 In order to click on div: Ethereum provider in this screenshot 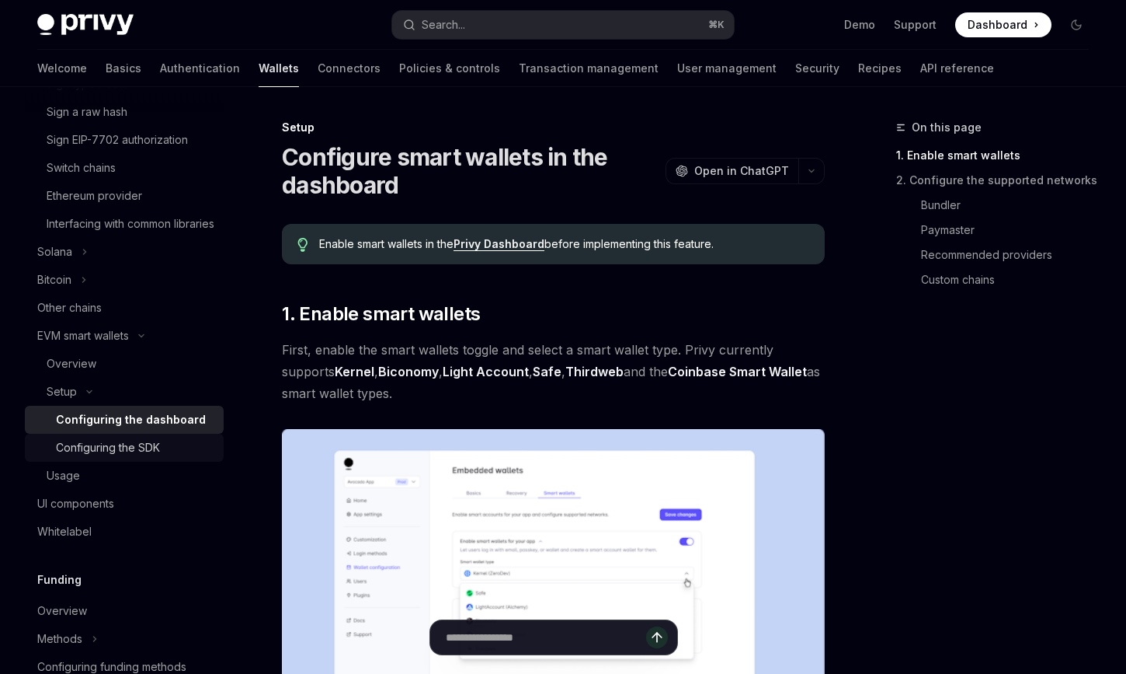, I will do `click(94, 196)`.